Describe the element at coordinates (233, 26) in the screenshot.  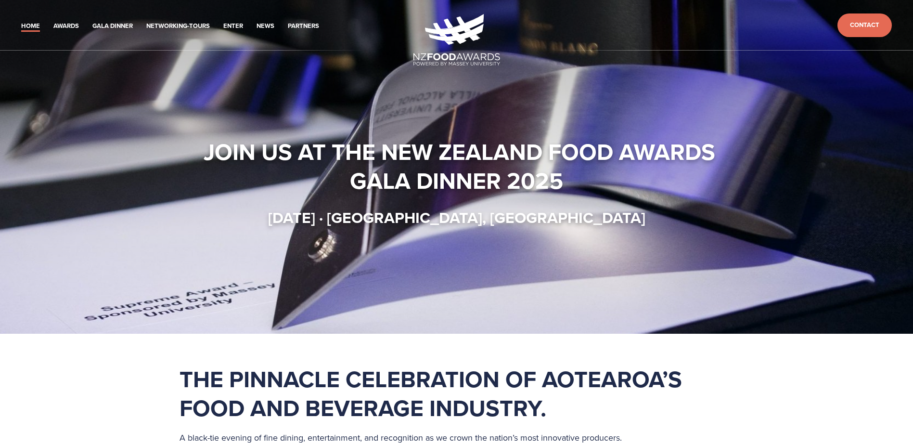
I see `a: Enter` at that location.